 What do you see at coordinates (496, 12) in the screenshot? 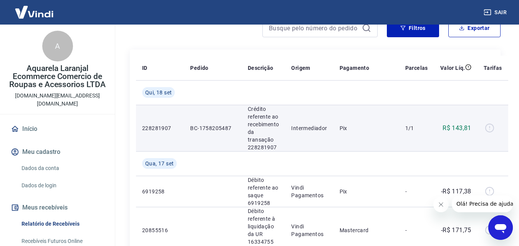
I see `button: Sair` at bounding box center [496, 12].